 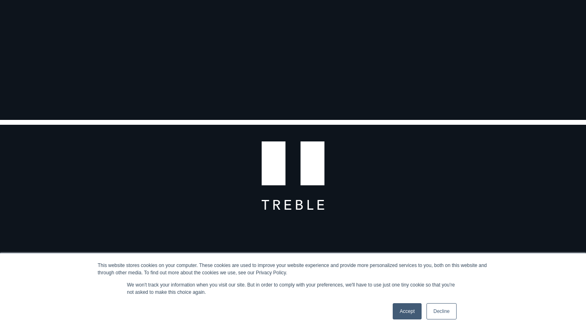 I want to click on div: This website stores cookies on your computer. These cookies are used to improve your website expe..., so click(x=293, y=269).